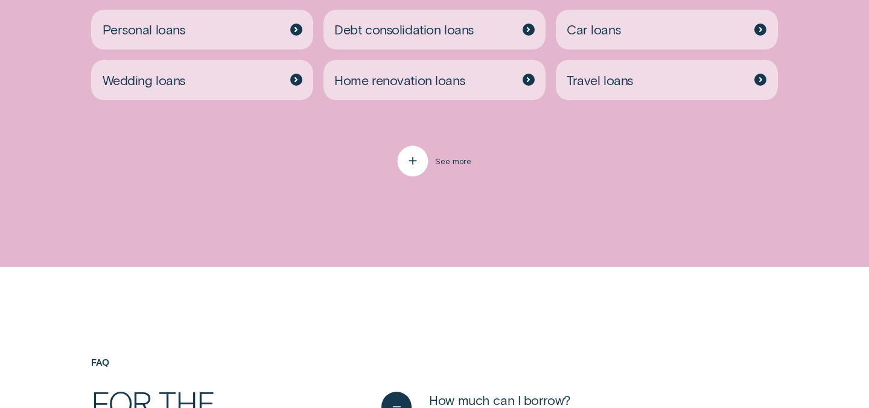 The width and height of the screenshot is (869, 408). What do you see at coordinates (435, 30) in the screenshot?
I see `a: Debt consolidation loans` at bounding box center [435, 30].